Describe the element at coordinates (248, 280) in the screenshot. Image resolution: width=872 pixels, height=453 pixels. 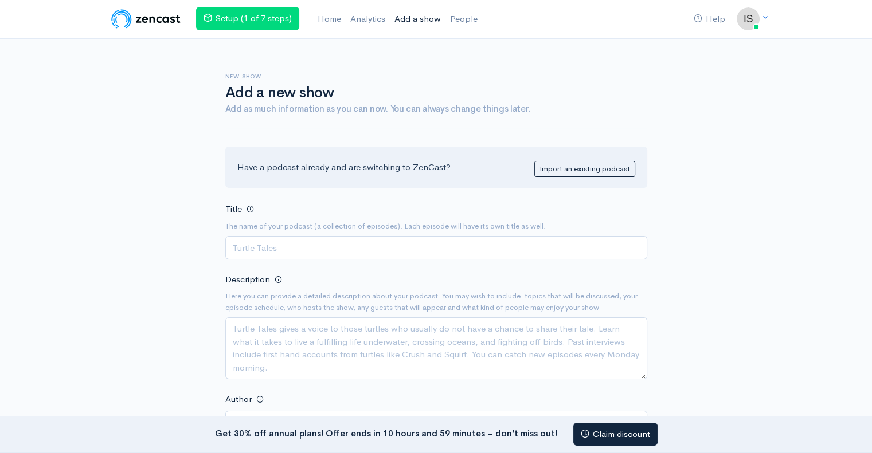
I see `label: Description` at that location.